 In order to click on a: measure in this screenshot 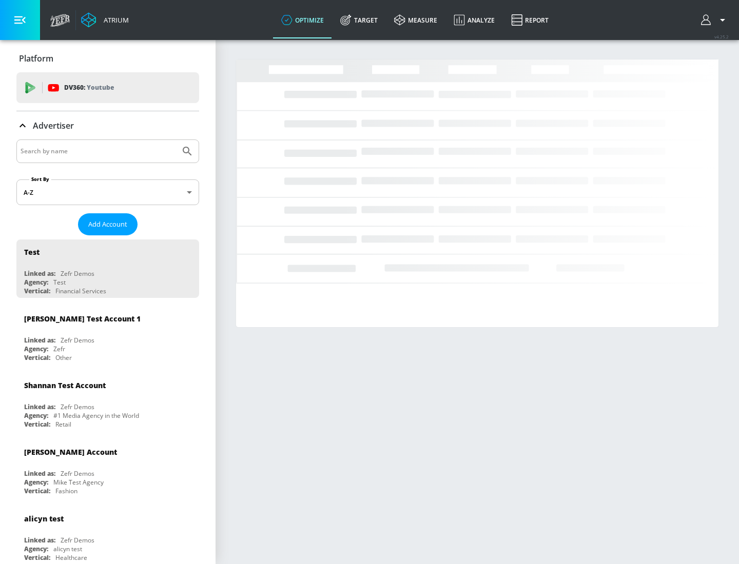, I will do `click(416, 20)`.